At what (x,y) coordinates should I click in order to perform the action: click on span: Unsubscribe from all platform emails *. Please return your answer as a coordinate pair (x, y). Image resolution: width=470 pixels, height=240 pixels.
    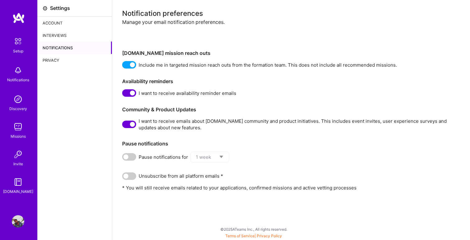
    Looking at the image, I should click on (181, 176).